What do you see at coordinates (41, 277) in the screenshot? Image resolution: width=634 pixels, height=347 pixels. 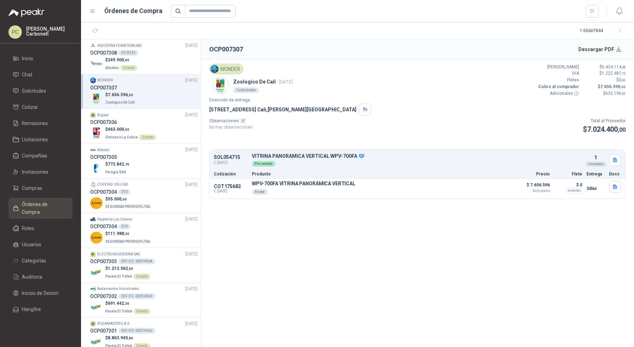 I see `a: Auditoria` at bounding box center [41, 277].